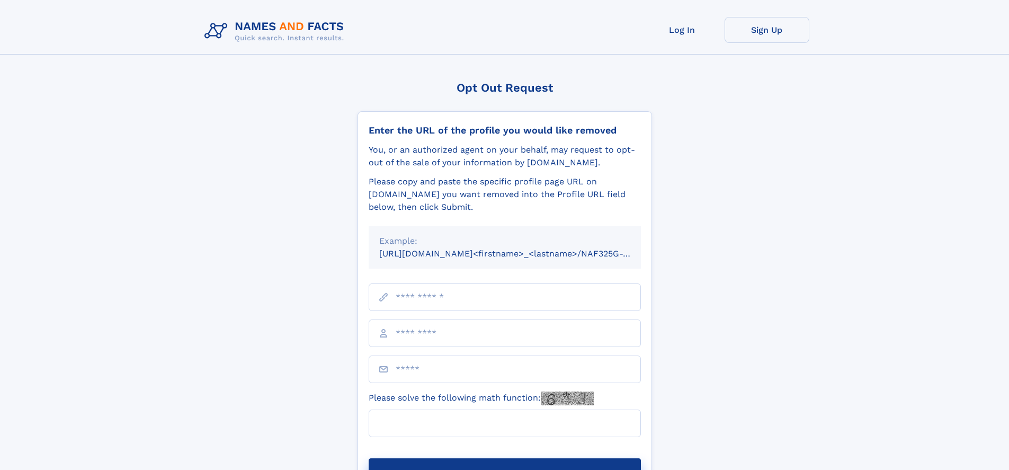 The image size is (1009, 470). Describe the element at coordinates (481, 398) in the screenshot. I see `label: Please solve the following math function:` at that location.